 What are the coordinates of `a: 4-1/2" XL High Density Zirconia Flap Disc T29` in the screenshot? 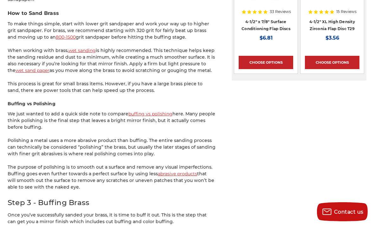 It's located at (332, 25).